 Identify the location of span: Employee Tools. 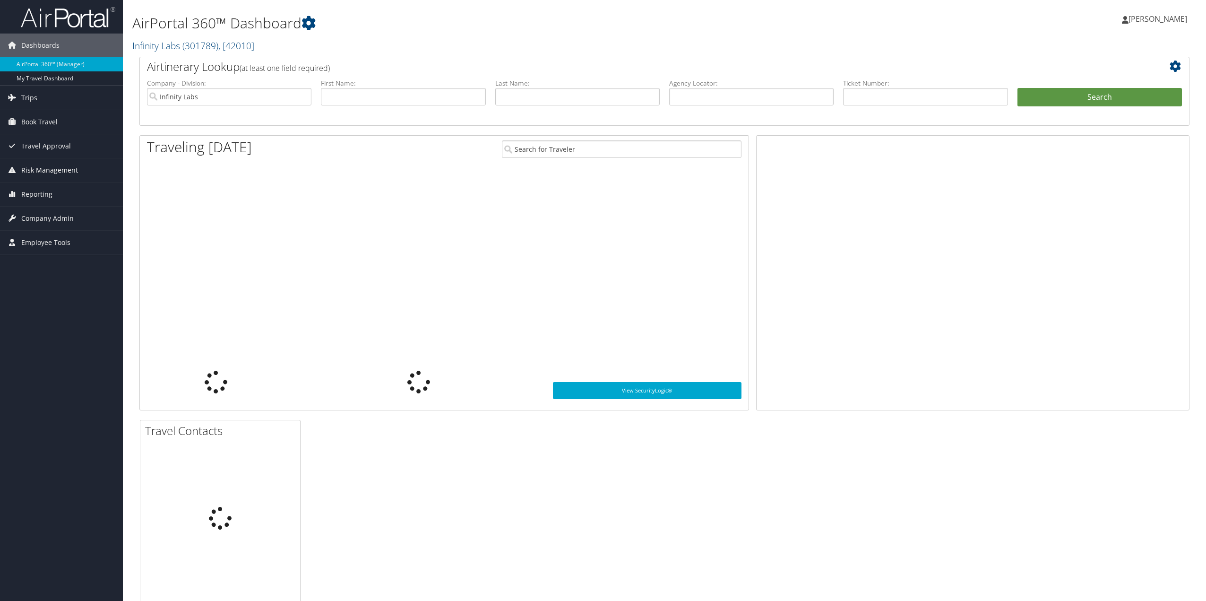
(46, 242).